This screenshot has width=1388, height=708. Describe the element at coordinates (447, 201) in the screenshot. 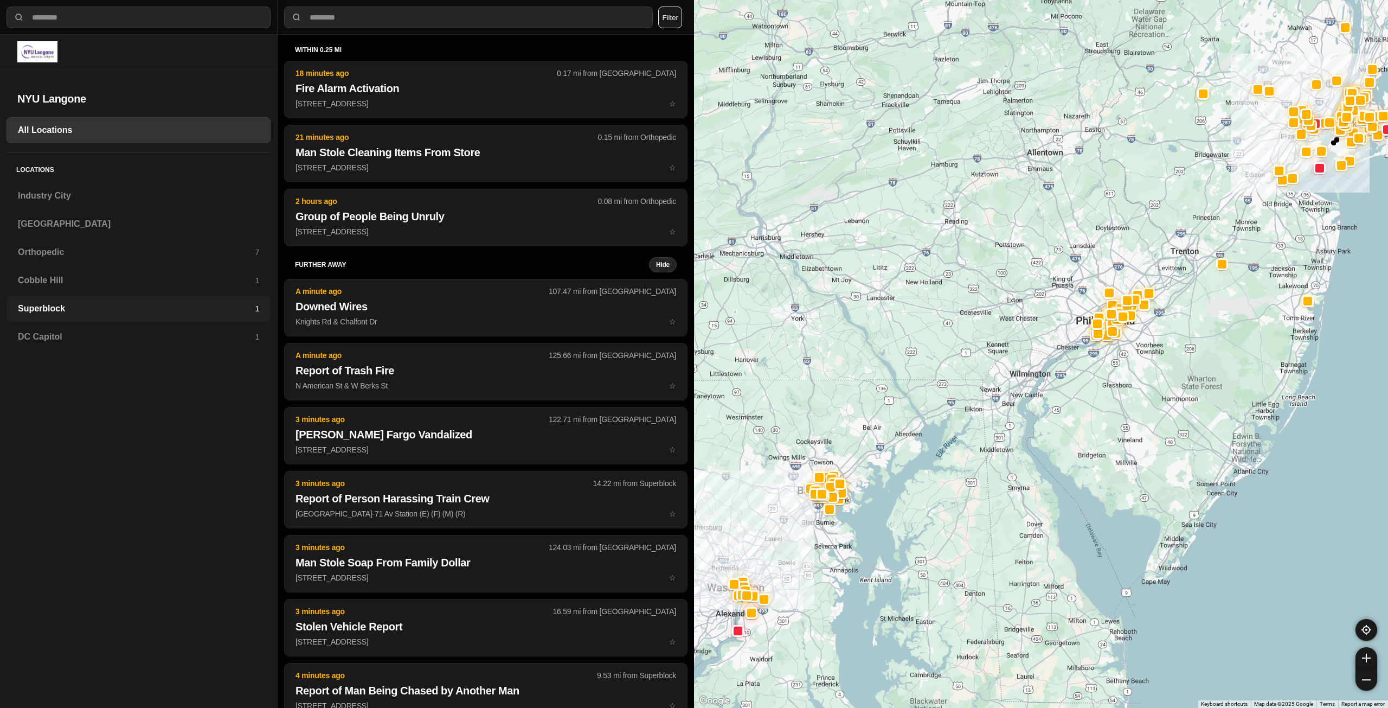

I see `p: 2 hours ago` at that location.